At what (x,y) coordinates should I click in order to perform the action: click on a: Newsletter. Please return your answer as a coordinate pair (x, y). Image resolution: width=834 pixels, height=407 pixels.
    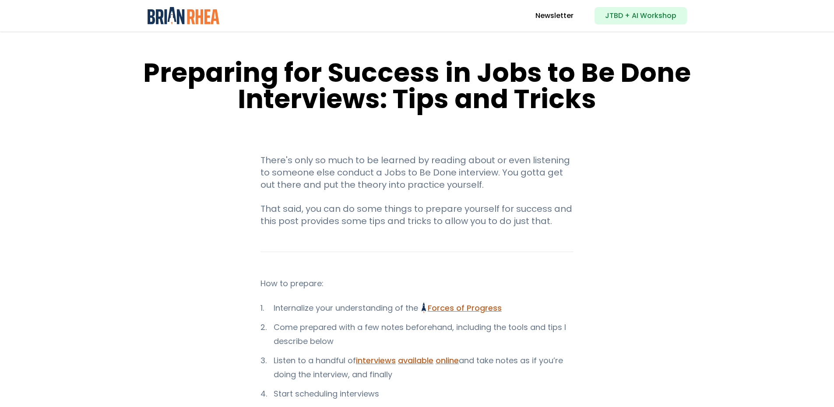
    Looking at the image, I should click on (554, 16).